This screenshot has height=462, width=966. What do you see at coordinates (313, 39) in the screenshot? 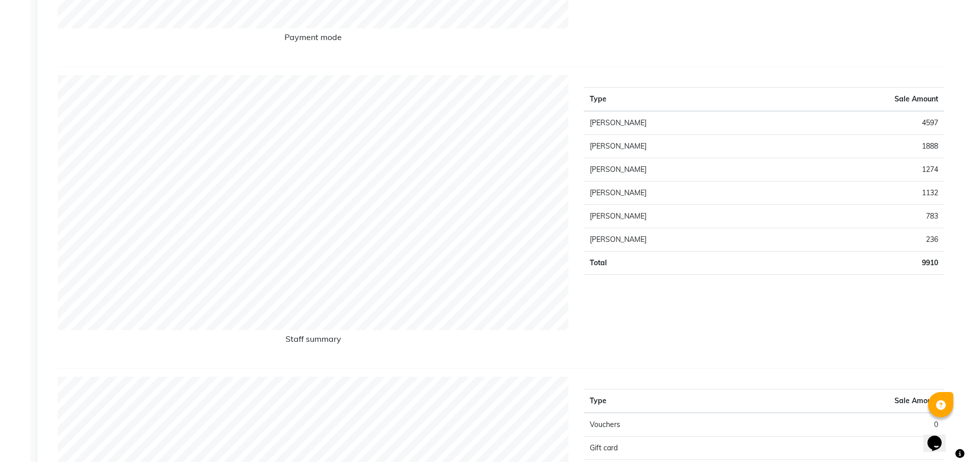
I see `h6: Payment mode` at bounding box center [313, 39].